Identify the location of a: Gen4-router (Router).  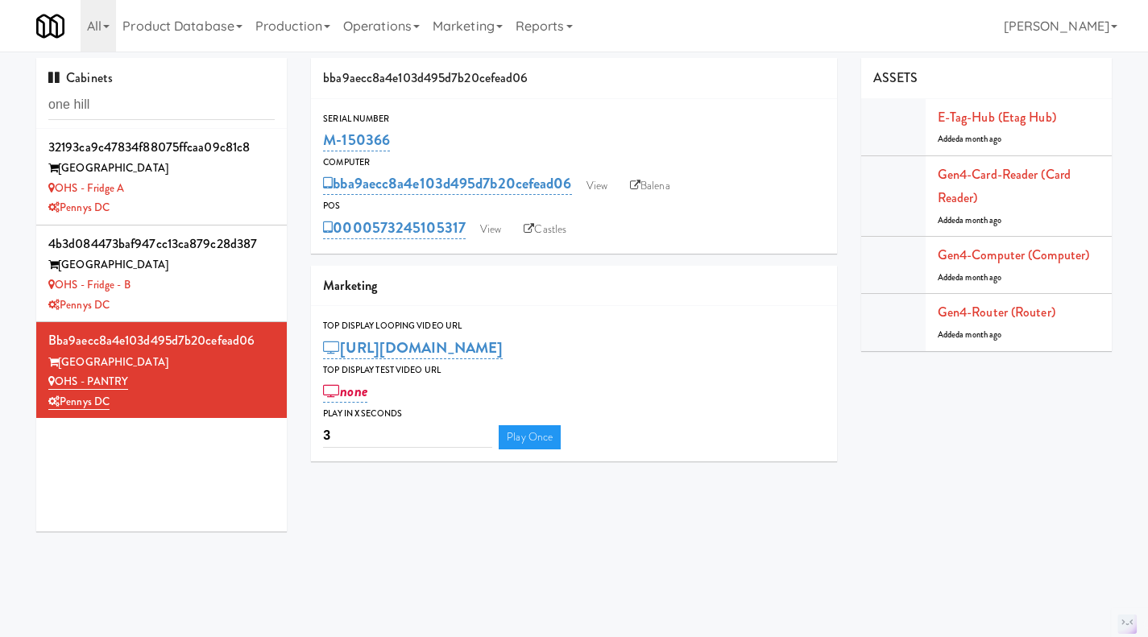
(997, 312).